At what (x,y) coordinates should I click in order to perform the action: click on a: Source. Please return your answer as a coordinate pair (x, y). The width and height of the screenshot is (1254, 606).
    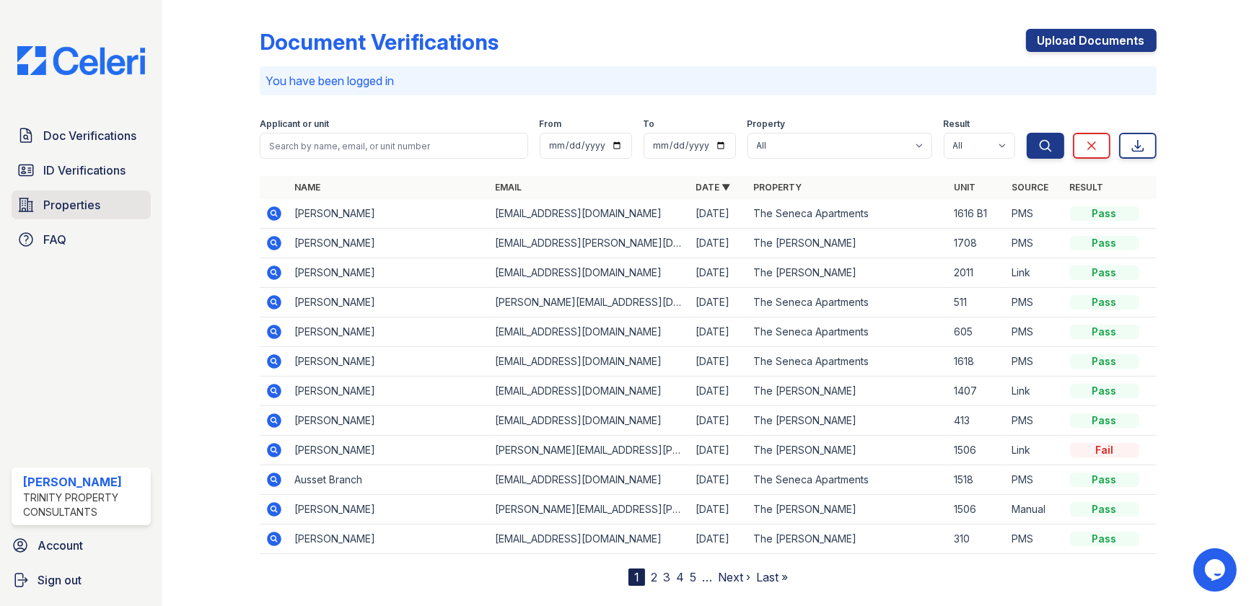
    Looking at the image, I should click on (1030, 187).